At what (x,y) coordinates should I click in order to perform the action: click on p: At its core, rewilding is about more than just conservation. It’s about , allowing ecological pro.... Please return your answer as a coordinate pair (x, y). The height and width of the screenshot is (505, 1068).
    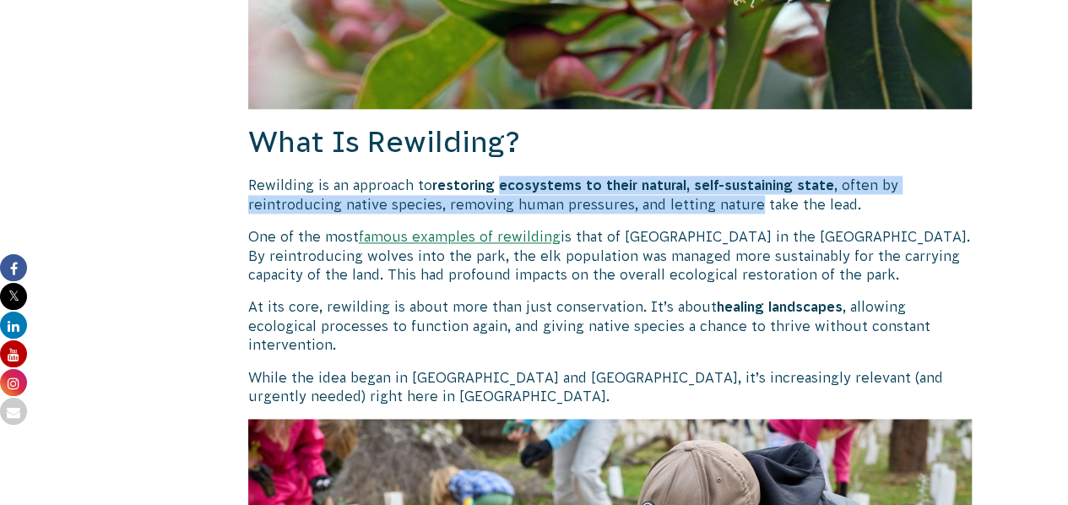
    Looking at the image, I should click on (610, 325).